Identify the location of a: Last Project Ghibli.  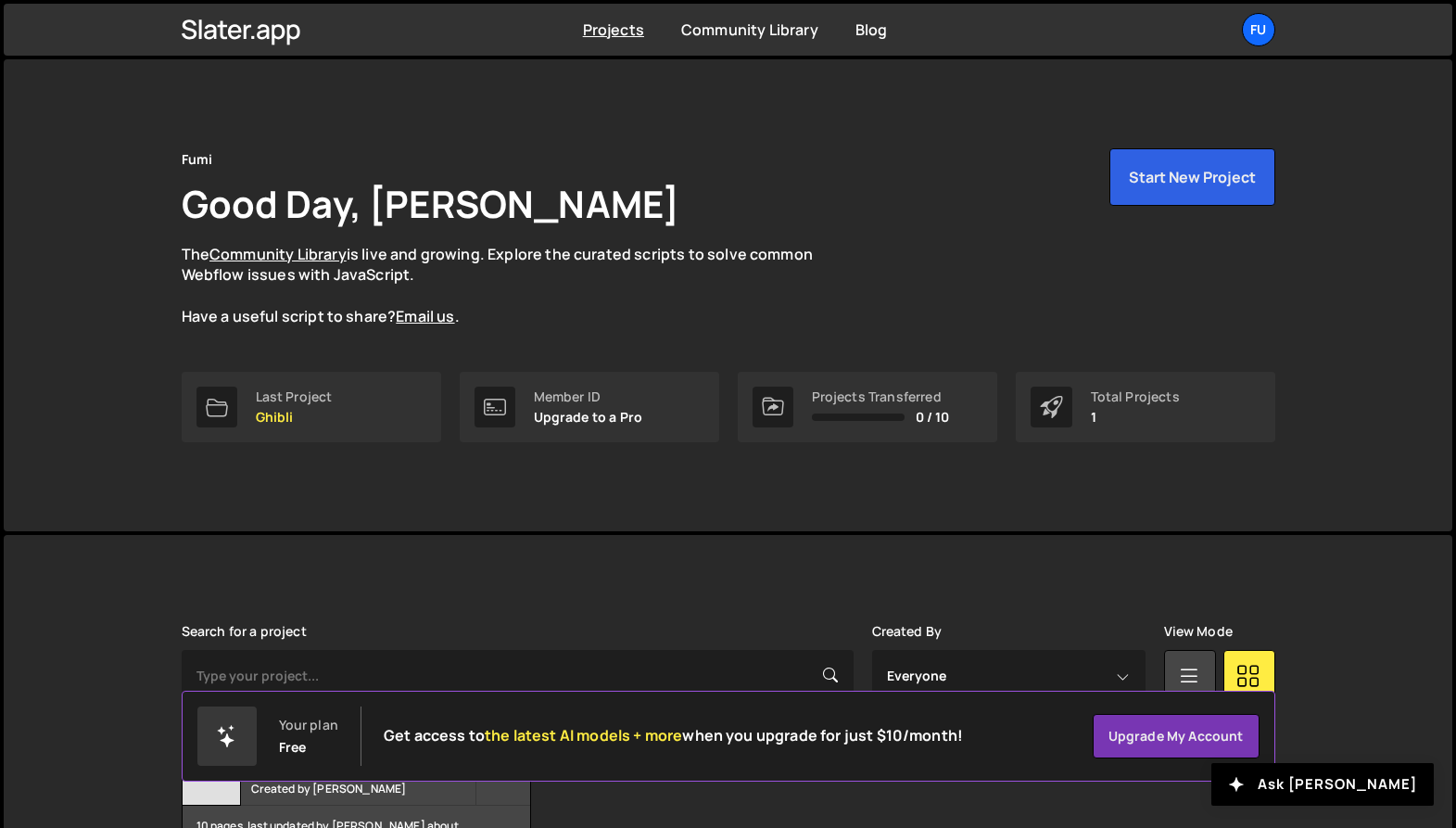
(312, 407).